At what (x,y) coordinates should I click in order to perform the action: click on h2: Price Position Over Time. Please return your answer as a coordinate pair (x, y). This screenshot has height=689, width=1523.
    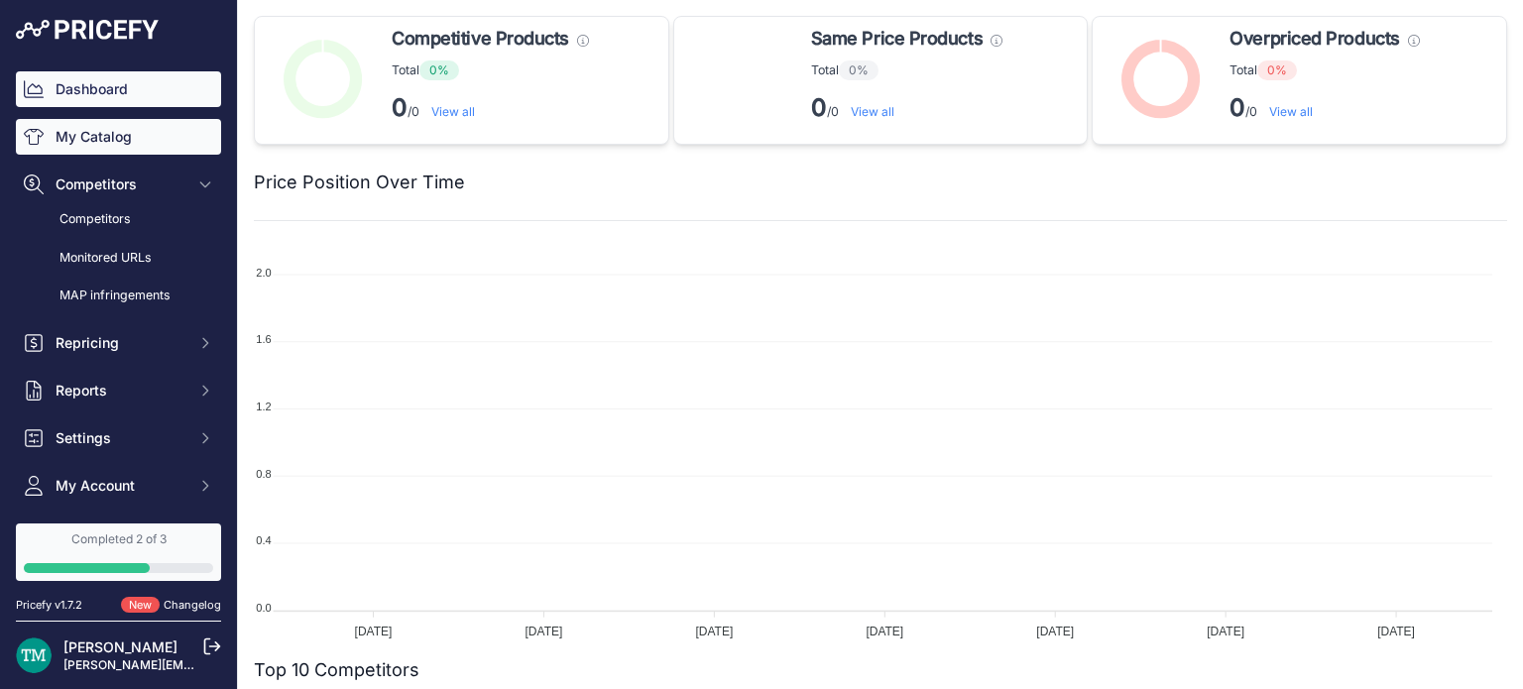
    Looking at the image, I should click on (359, 182).